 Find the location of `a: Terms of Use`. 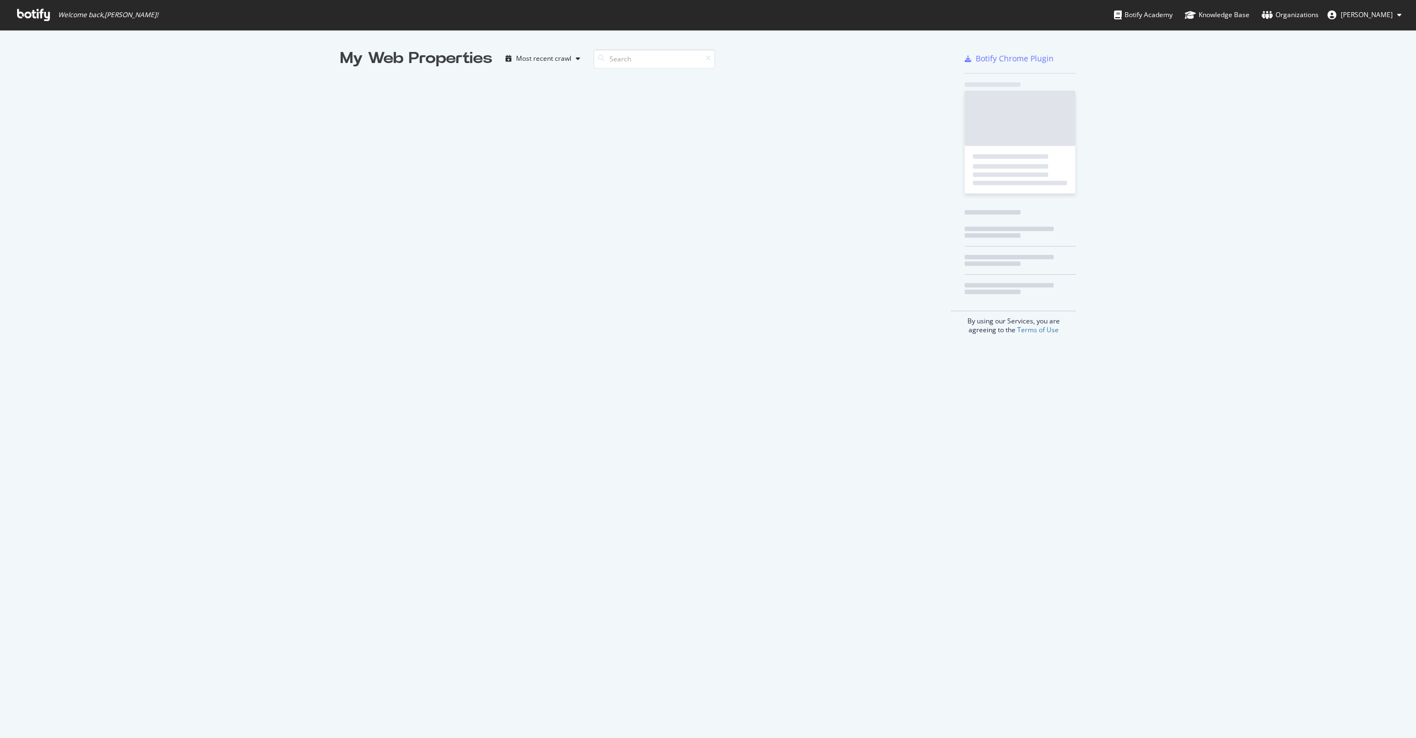

a: Terms of Use is located at coordinates (1038, 330).